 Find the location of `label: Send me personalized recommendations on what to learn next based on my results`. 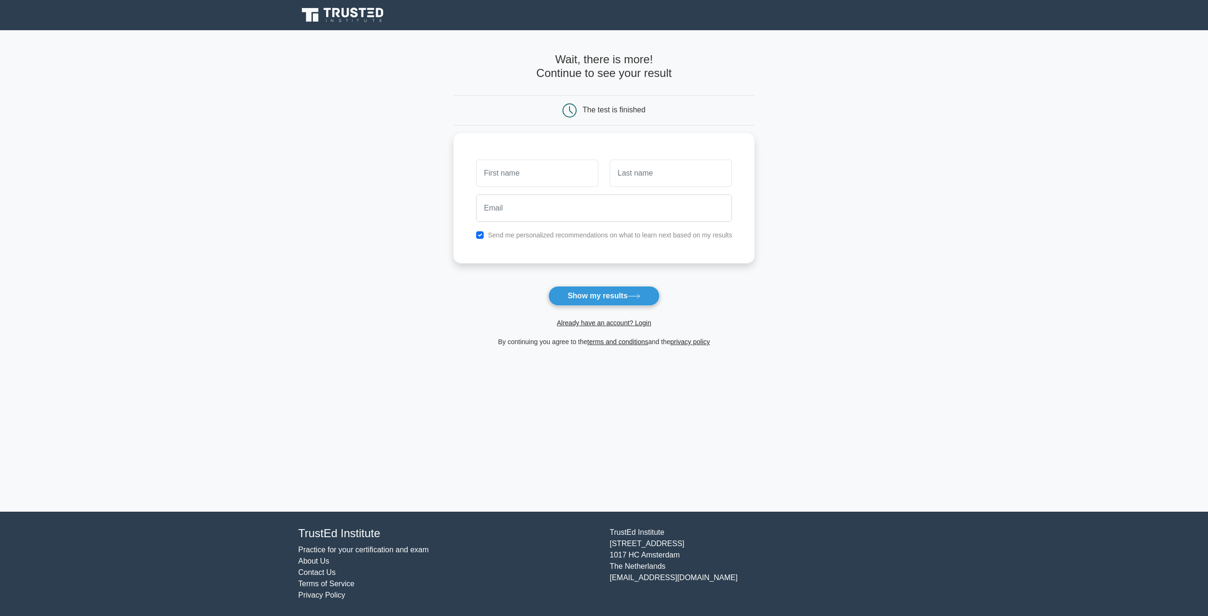

label: Send me personalized recommendations on what to learn next based on my results is located at coordinates (610, 235).